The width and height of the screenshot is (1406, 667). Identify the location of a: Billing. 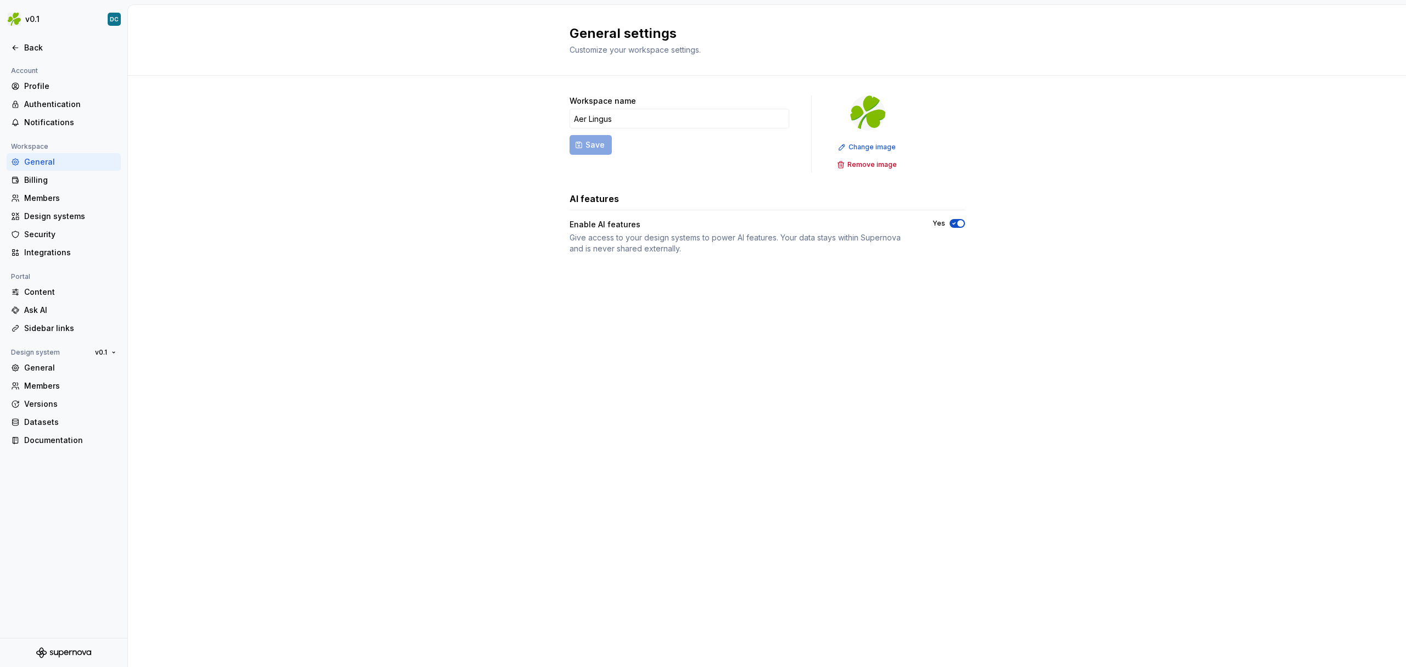
(64, 180).